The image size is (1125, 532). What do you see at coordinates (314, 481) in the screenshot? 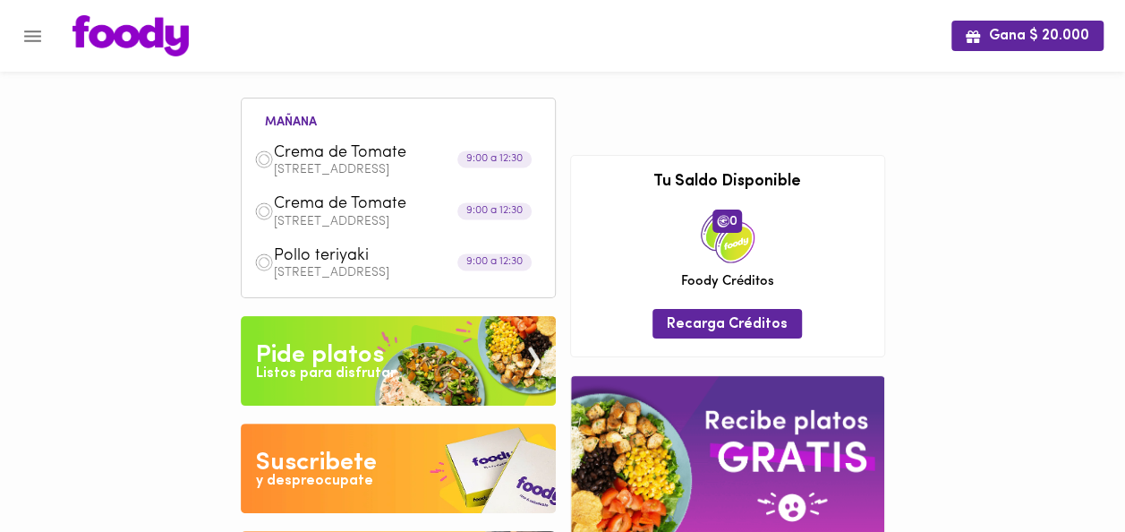
I see `div: y despreocupate` at bounding box center [314, 481].